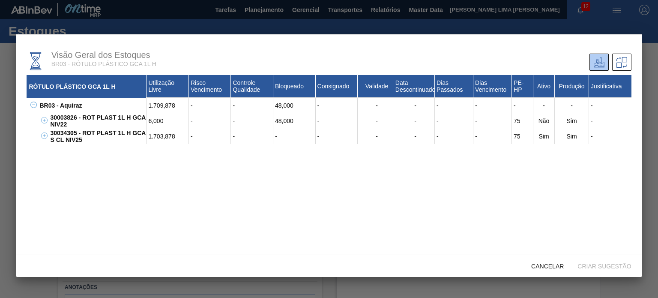  I want to click on div: 30003826 - ROT PLAST 1L H GCA NIV22, so click(97, 121).